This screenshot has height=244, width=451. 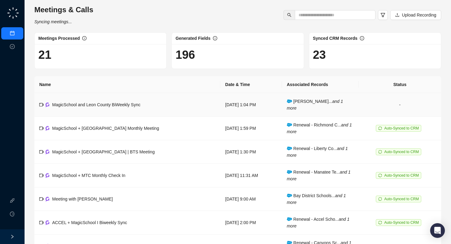 What do you see at coordinates (318, 223) in the screenshot?
I see `span: Renewal - Accel Scho...` at bounding box center [318, 223].